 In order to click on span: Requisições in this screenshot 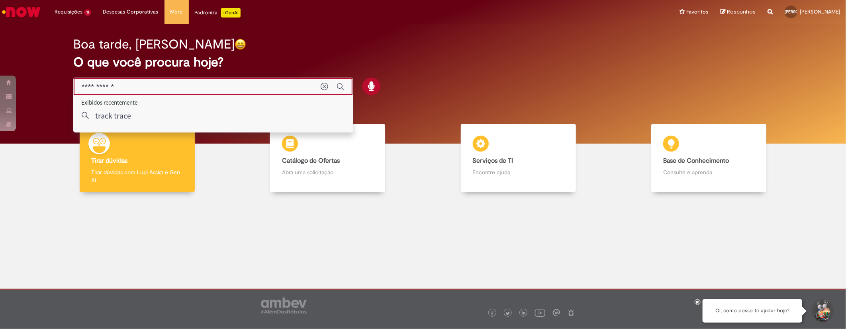, I will do `click(69, 12)`.